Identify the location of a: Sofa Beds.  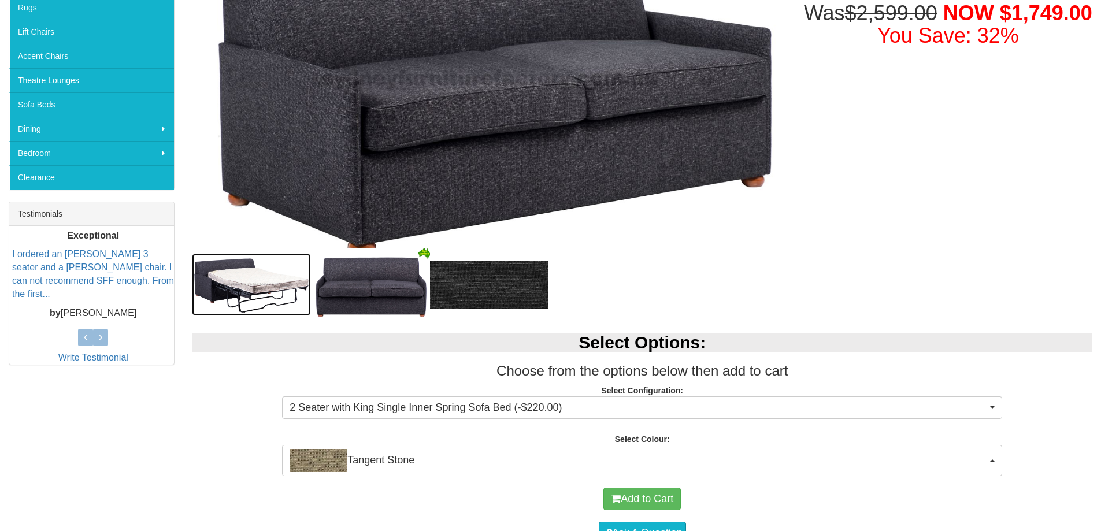
(91, 105).